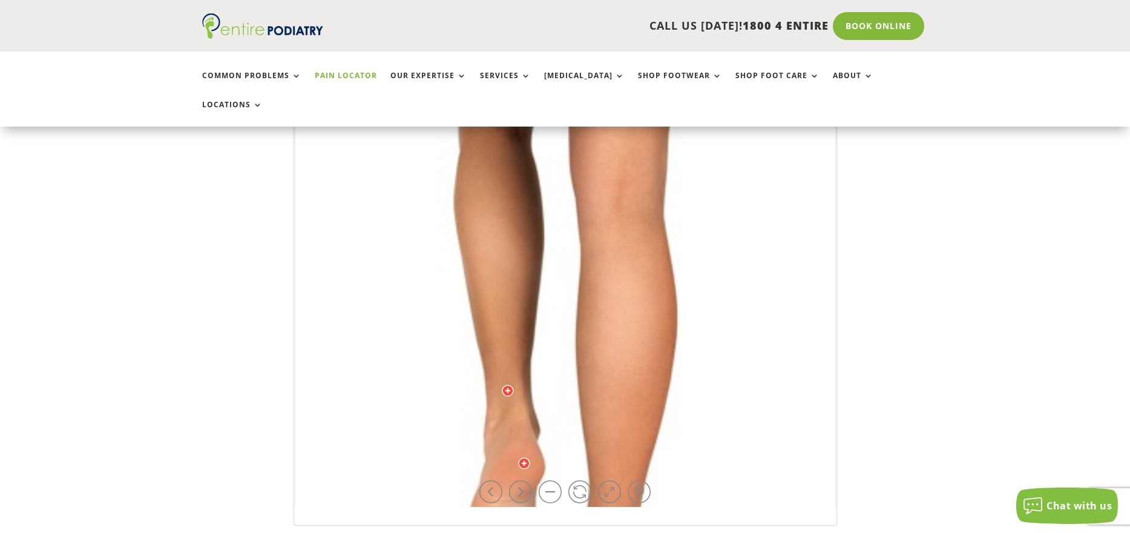  Describe the element at coordinates (580, 491) in the screenshot. I see `a: Play / Stop` at that location.